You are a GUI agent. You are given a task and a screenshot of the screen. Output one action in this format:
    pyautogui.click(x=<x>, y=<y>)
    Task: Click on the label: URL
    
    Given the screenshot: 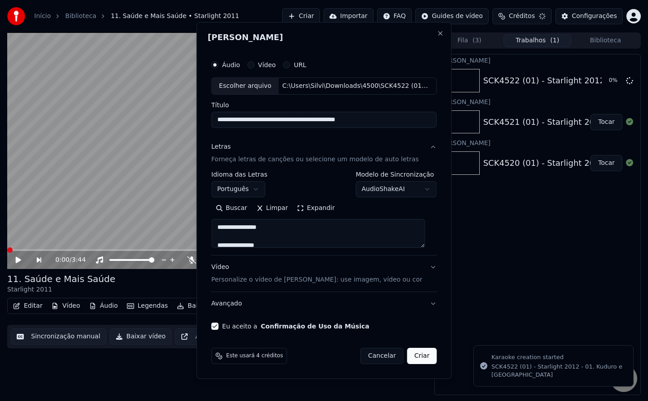 What is the action you would take?
    pyautogui.click(x=300, y=65)
    